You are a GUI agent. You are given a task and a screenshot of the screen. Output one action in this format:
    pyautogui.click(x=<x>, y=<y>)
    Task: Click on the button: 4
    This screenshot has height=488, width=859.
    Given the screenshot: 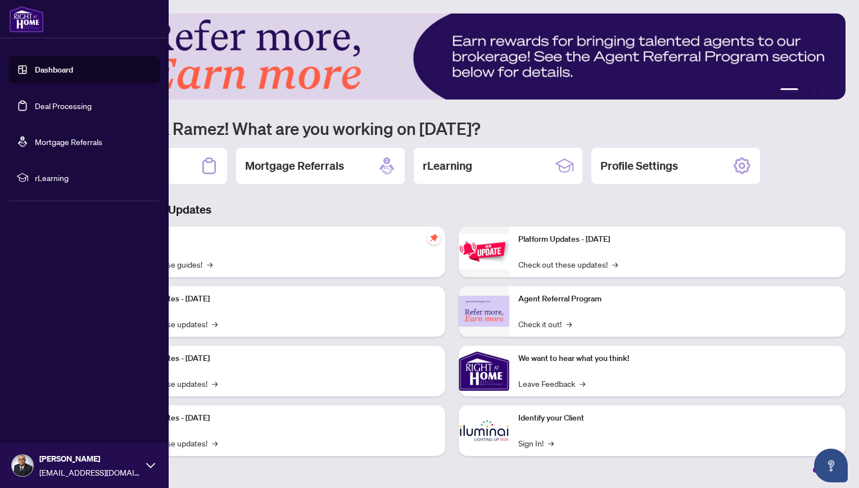 What is the action you would take?
    pyautogui.click(x=814, y=90)
    